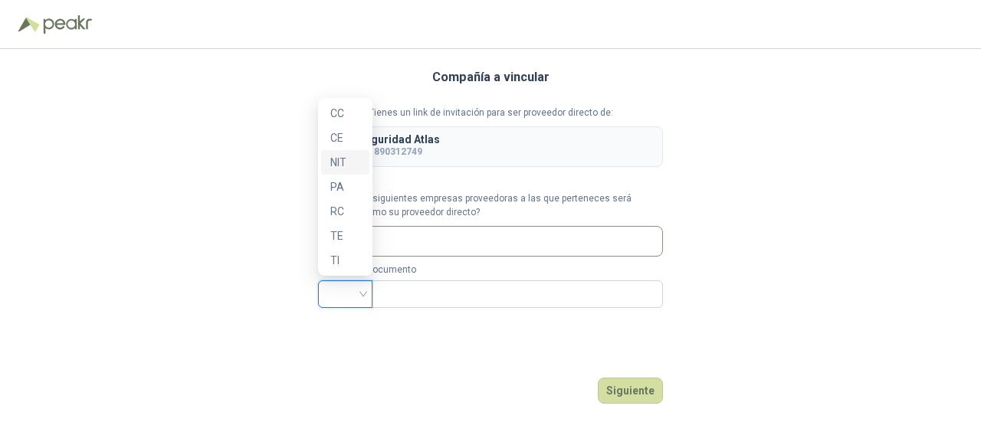  I want to click on p: NIT, so click(398, 152).